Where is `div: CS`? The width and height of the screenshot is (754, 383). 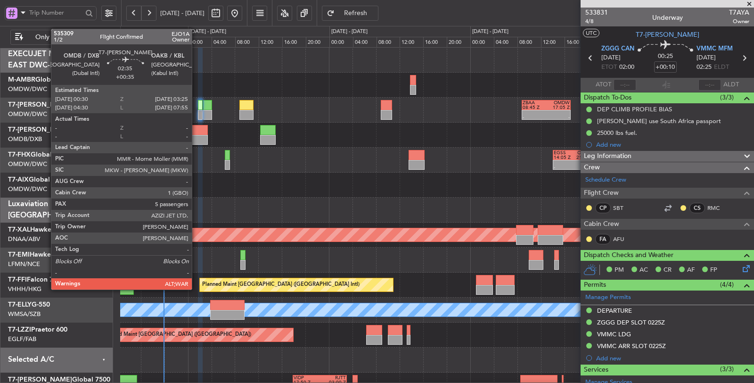 div: CS is located at coordinates (697, 208).